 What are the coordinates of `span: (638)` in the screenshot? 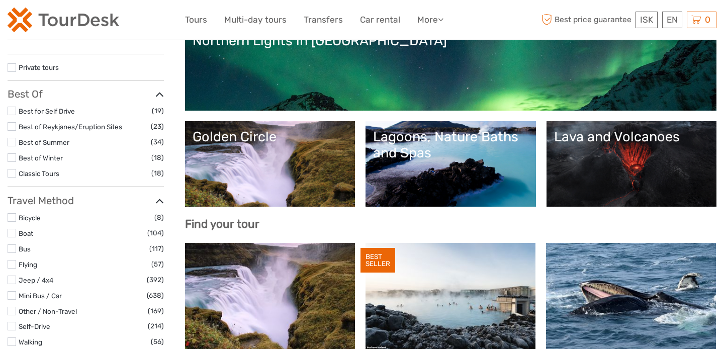 It's located at (155, 295).